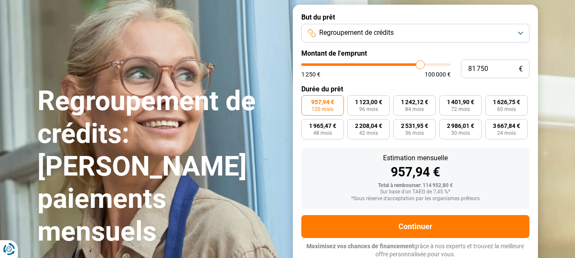  What do you see at coordinates (415, 17) in the screenshot?
I see `label: But du prêt` at bounding box center [415, 17].